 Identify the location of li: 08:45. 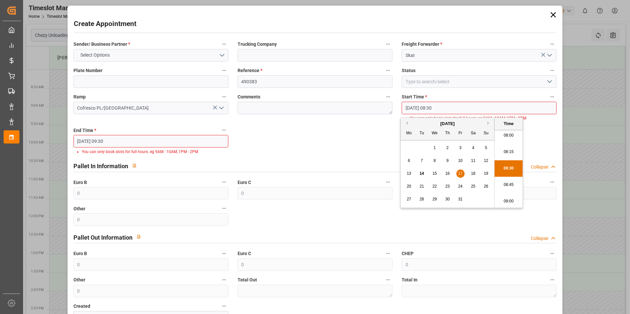
(508, 185).